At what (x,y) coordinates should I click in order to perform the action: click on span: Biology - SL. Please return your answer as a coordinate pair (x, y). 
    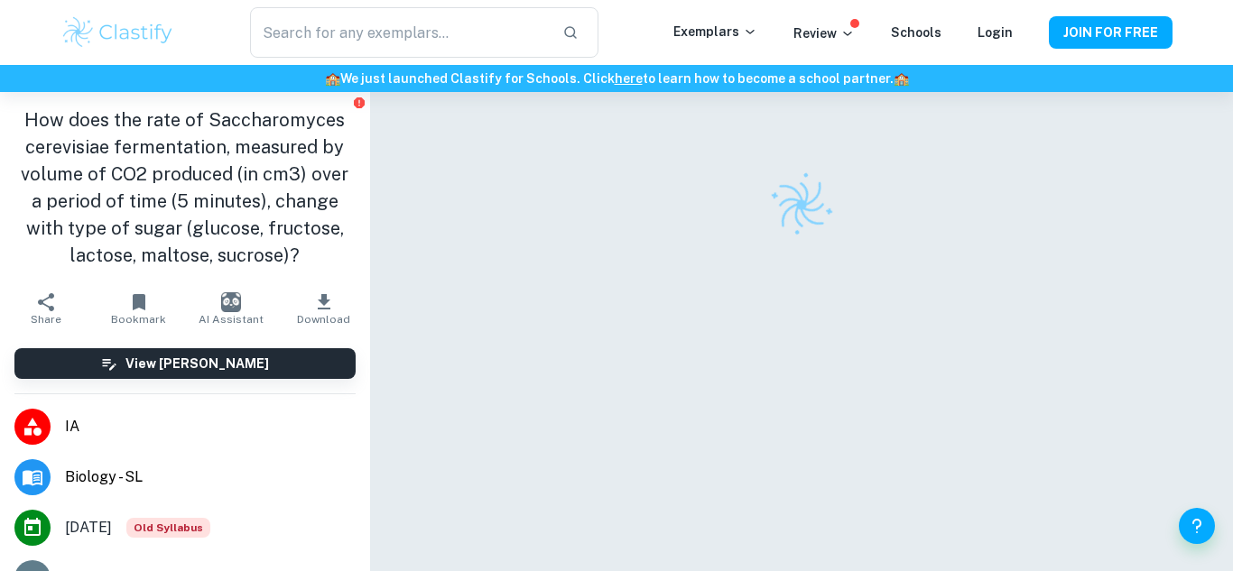
    Looking at the image, I should click on (210, 477).